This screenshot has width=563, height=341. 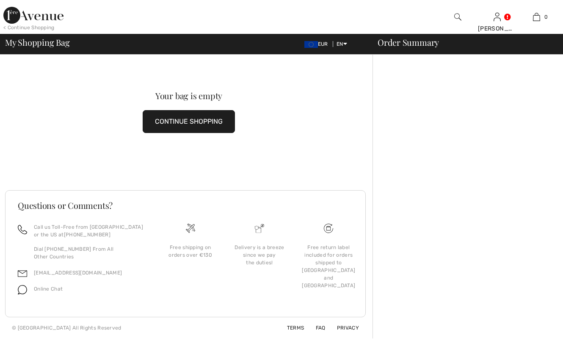 What do you see at coordinates (188, 96) in the screenshot?
I see `div: Your bag is empty` at bounding box center [188, 96].